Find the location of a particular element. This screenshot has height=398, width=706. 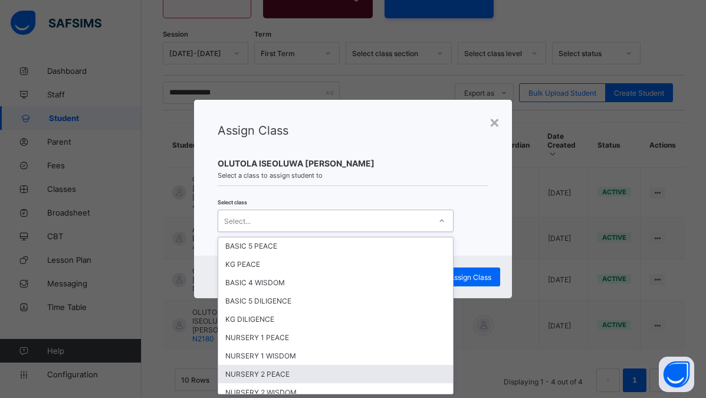

div: NURSERY 1 PEACE is located at coordinates (336, 337).